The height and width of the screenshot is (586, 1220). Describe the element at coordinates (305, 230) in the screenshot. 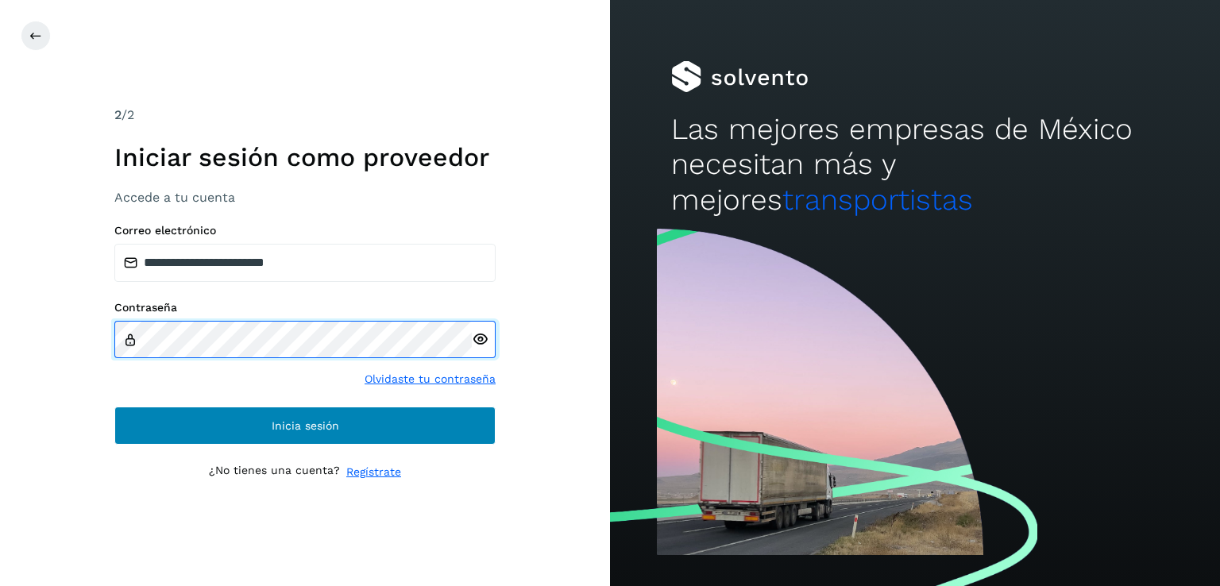

I see `label: Correo electrónico` at that location.